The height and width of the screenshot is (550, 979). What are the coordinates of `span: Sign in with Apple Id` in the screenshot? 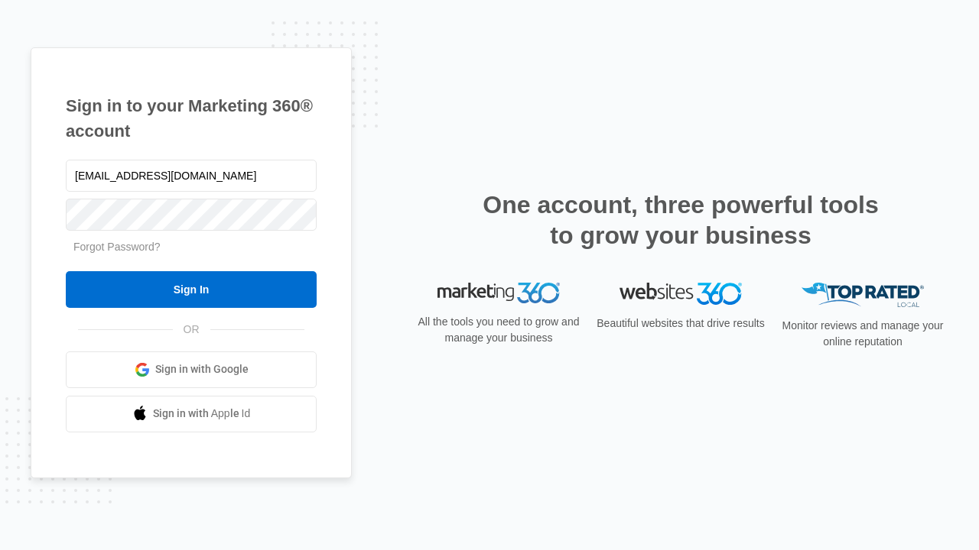 It's located at (202, 414).